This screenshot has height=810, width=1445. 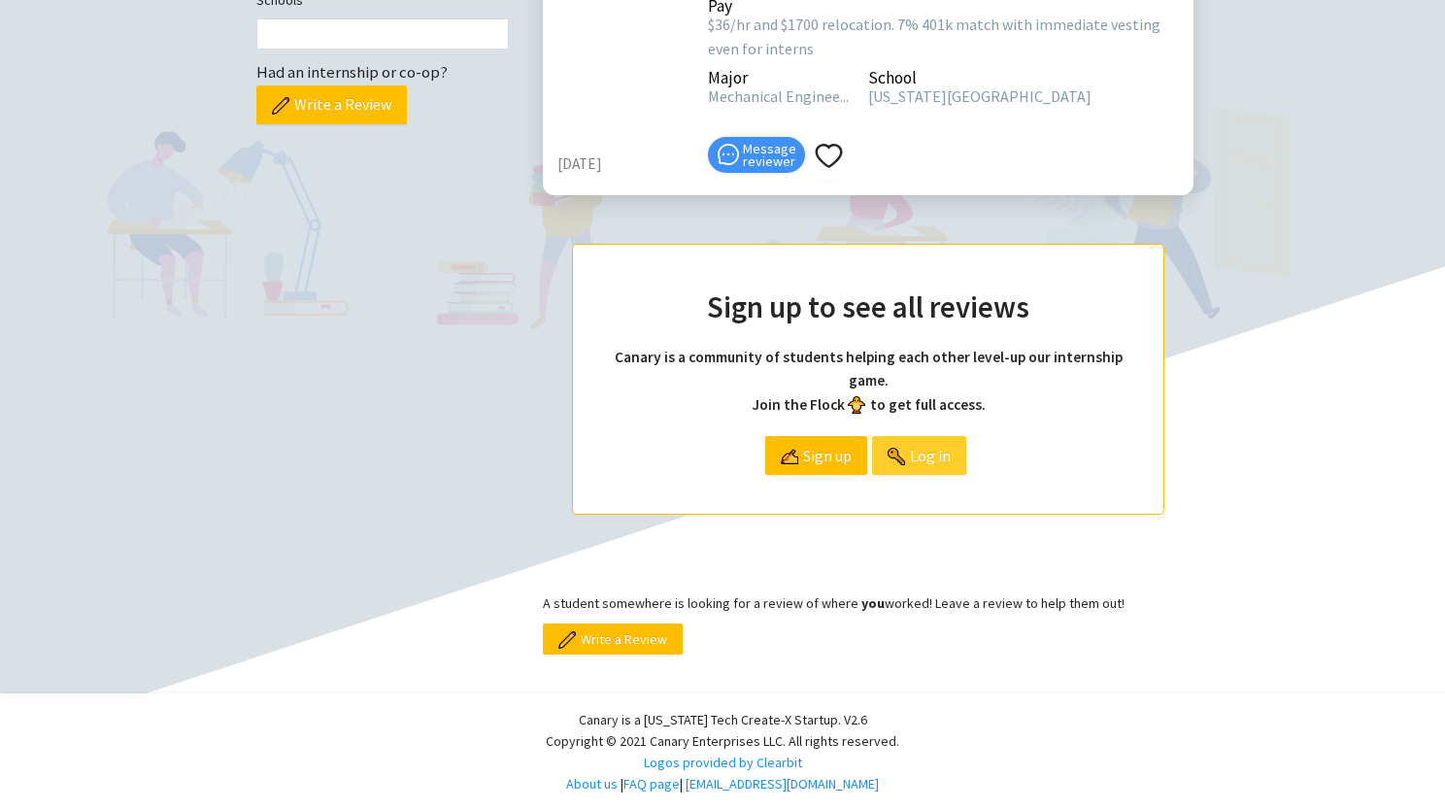 What do you see at coordinates (868, 603) in the screenshot?
I see `p: A student somewhere is looking for a review of where worked! Leave a review to help them out!` at bounding box center [868, 603].